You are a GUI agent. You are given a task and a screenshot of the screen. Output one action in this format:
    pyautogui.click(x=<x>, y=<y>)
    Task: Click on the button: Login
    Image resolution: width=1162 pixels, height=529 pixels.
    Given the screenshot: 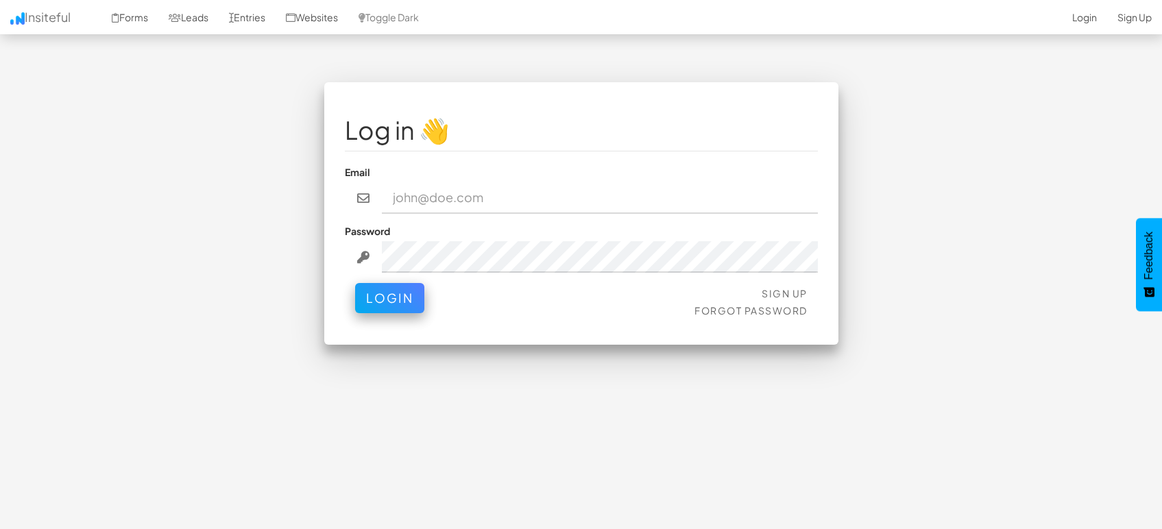 What is the action you would take?
    pyautogui.click(x=389, y=298)
    